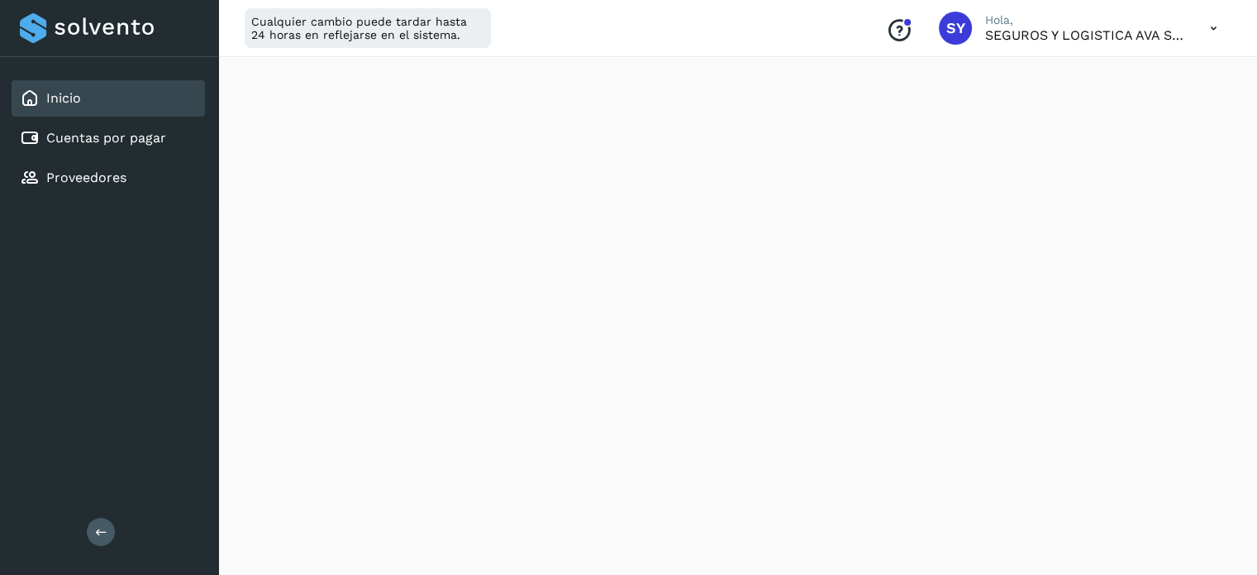 The width and height of the screenshot is (1257, 575). Describe the element at coordinates (108, 98) in the screenshot. I see `div: Inicio` at that location.